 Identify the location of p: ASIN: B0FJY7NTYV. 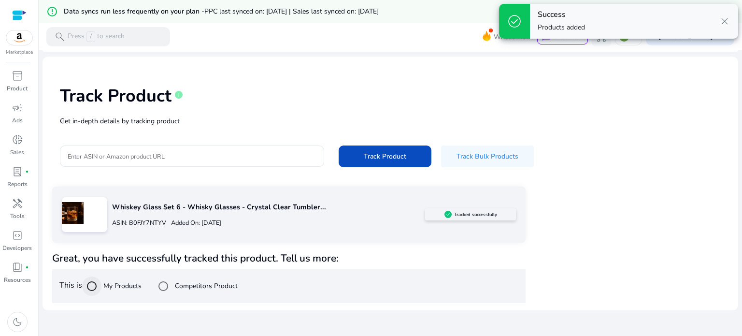
(139, 223).